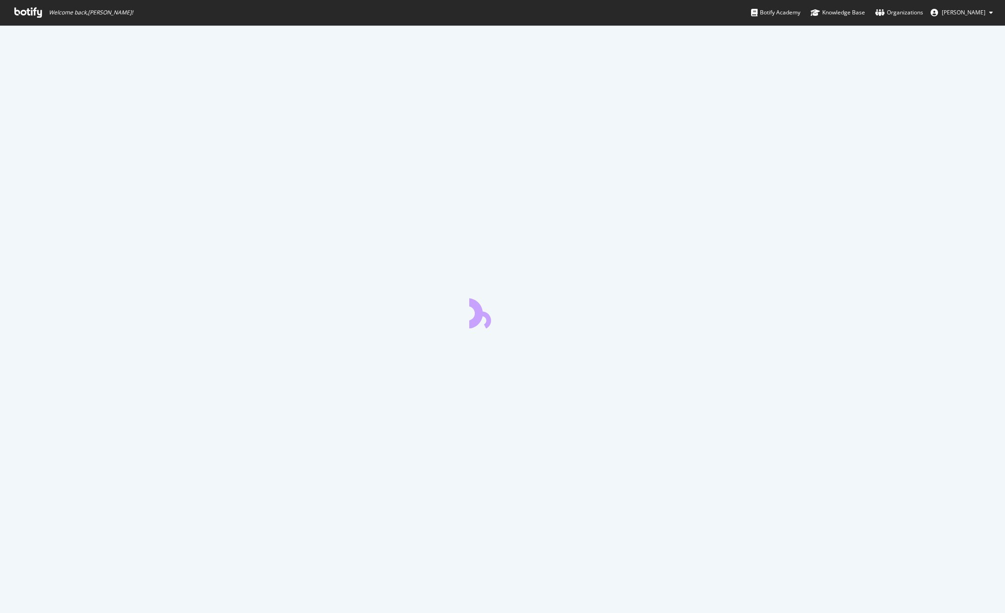 Image resolution: width=1005 pixels, height=613 pixels. Describe the element at coordinates (964, 12) in the screenshot. I see `span: Steve Valenza` at that location.